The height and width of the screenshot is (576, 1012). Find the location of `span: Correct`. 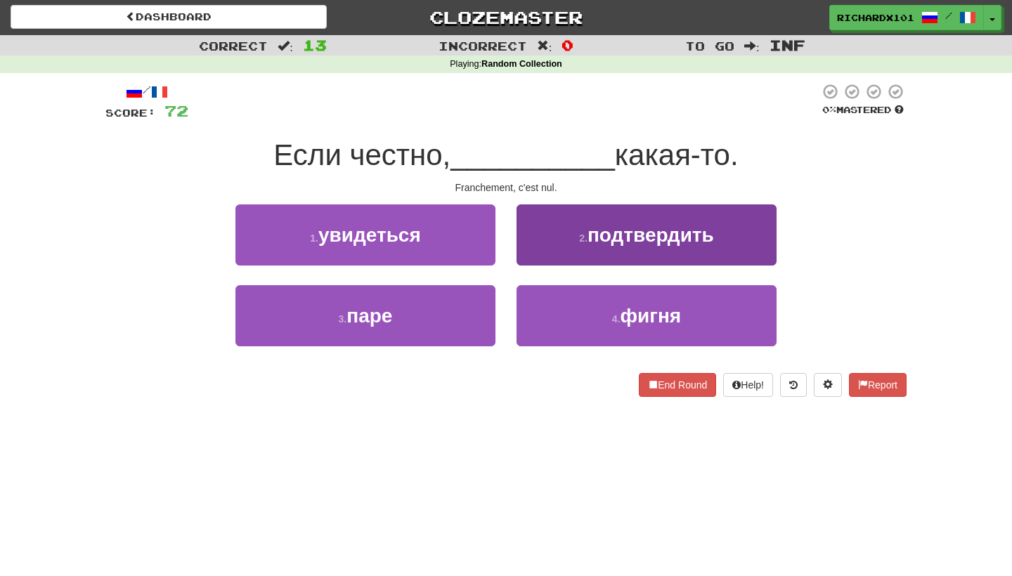

span: Correct is located at coordinates (233, 46).